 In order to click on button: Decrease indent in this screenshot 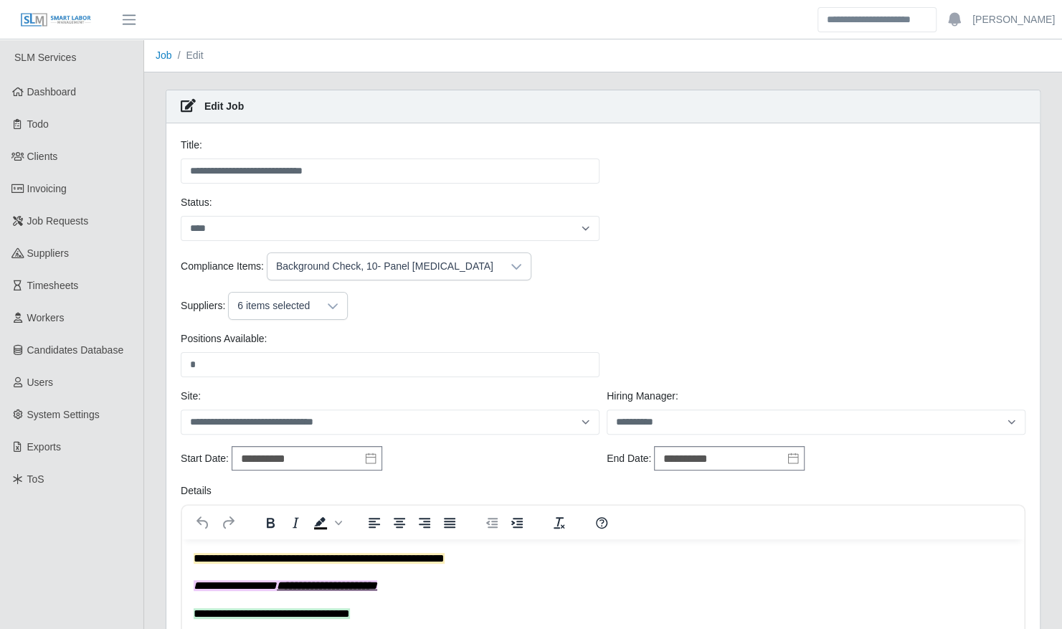, I will do `click(492, 523)`.